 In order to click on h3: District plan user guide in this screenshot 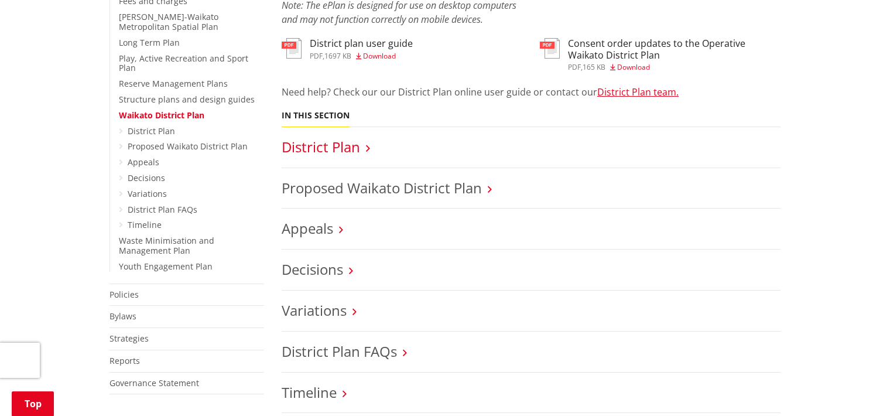, I will do `click(361, 43)`.